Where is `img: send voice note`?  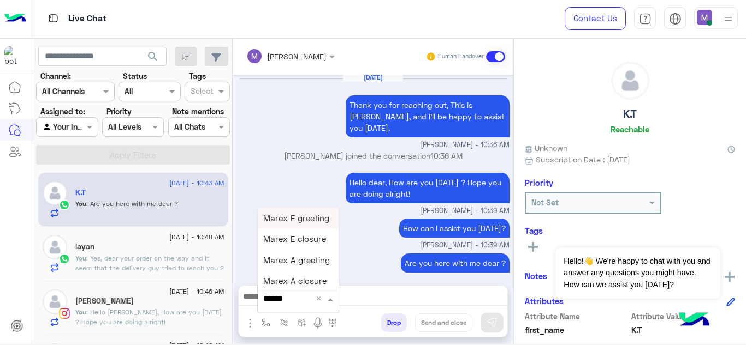
img: send voice note is located at coordinates (318, 324).